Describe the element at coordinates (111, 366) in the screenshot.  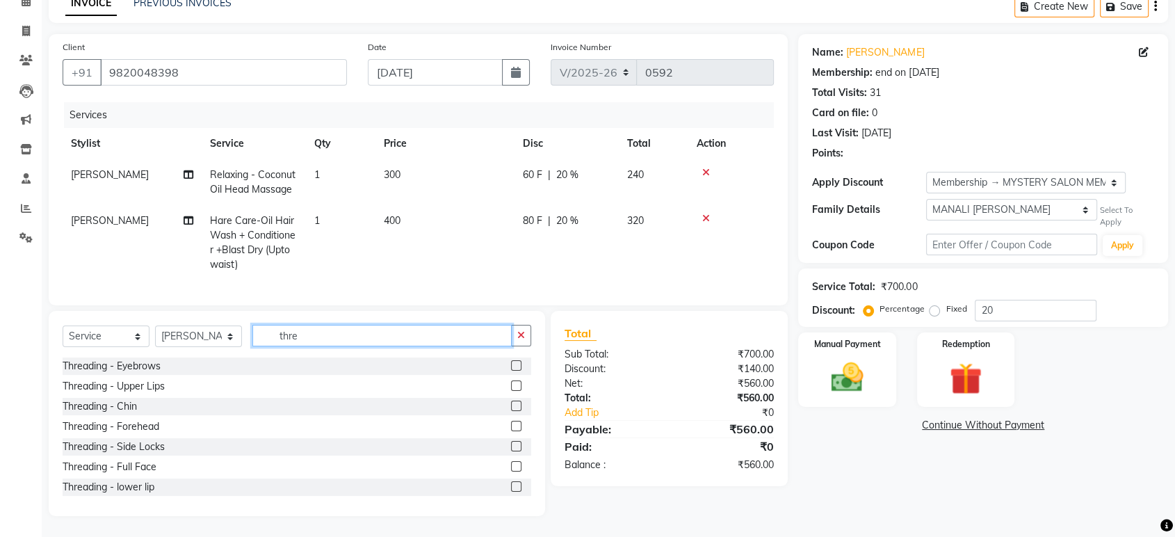
I see `div: Threading - Eyebrows` at that location.